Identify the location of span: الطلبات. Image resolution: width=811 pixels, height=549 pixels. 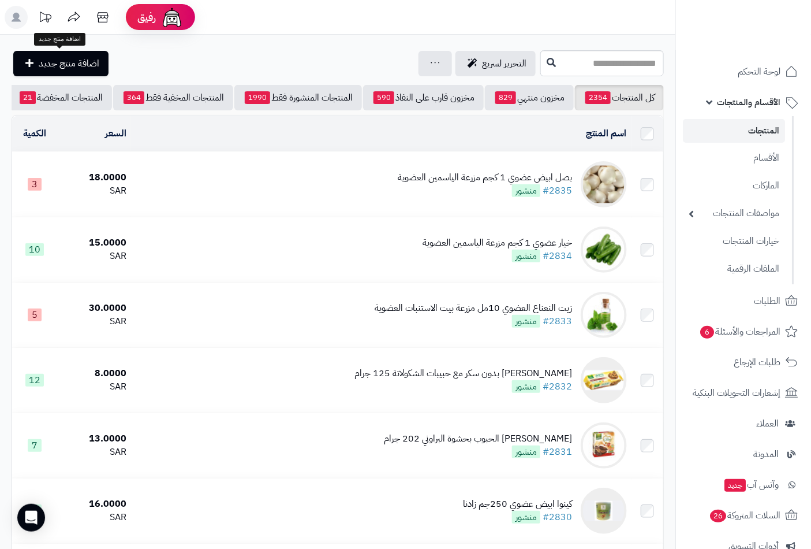
(768, 301).